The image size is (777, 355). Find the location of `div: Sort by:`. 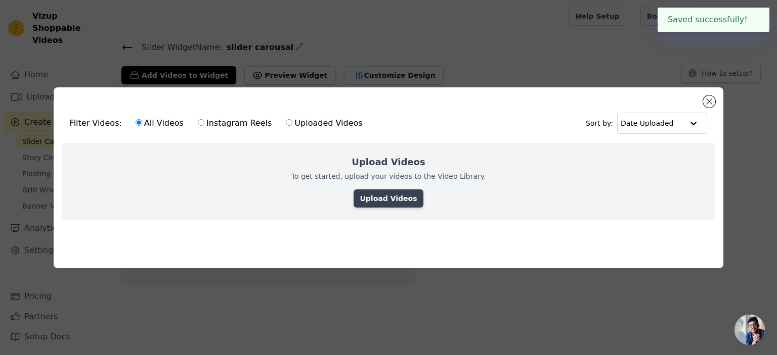

div: Sort by: is located at coordinates (646, 123).